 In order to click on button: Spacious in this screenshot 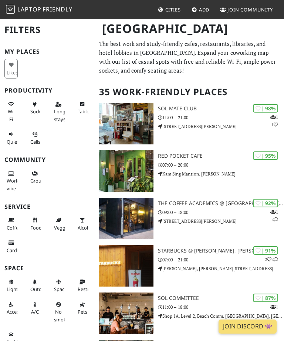, I will do `click(58, 285)`.